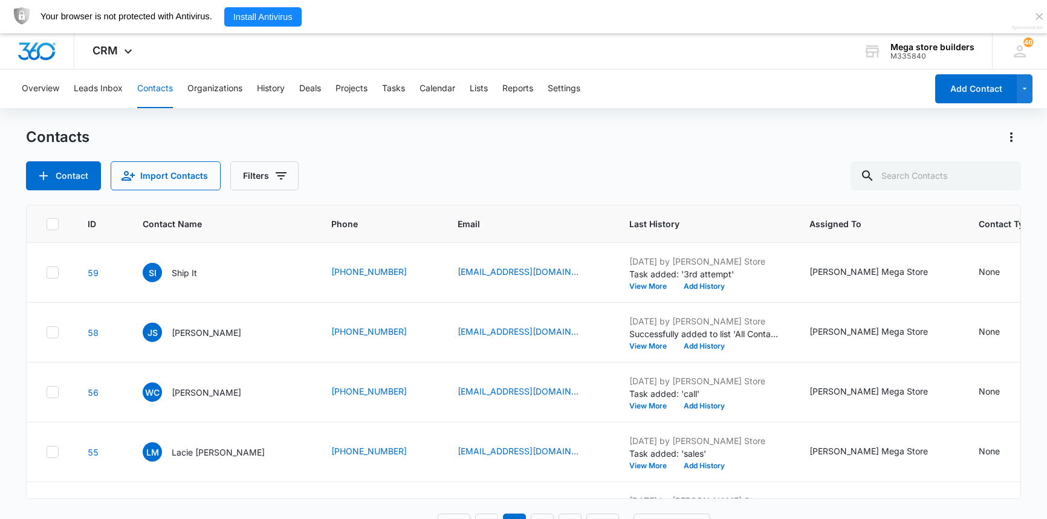  What do you see at coordinates (166, 176) in the screenshot?
I see `button: Import Contacts` at bounding box center [166, 176].